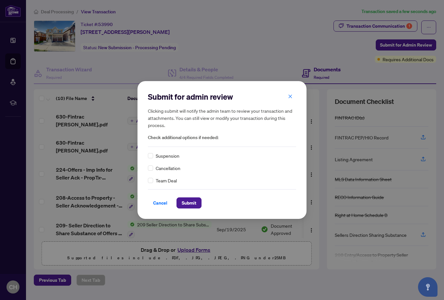 The width and height of the screenshot is (444, 300). What do you see at coordinates (428, 287) in the screenshot?
I see `button: Open asap` at bounding box center [428, 287].